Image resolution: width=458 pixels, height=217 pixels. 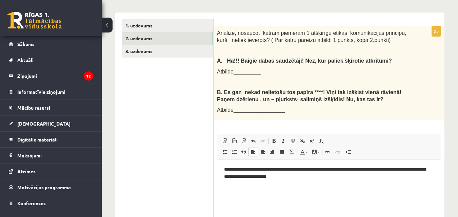 I want to click on span: Motivācijas programma, so click(x=44, y=187).